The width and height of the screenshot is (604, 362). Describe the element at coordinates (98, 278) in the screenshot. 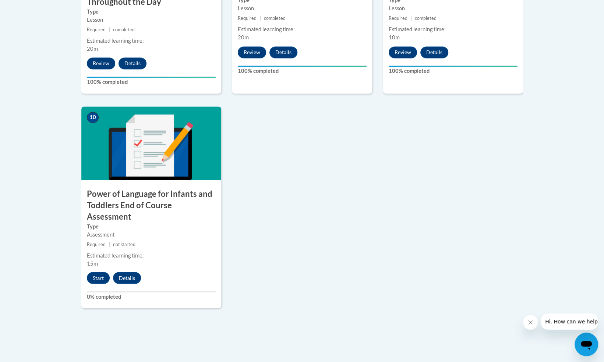

I see `button: Start` at that location.